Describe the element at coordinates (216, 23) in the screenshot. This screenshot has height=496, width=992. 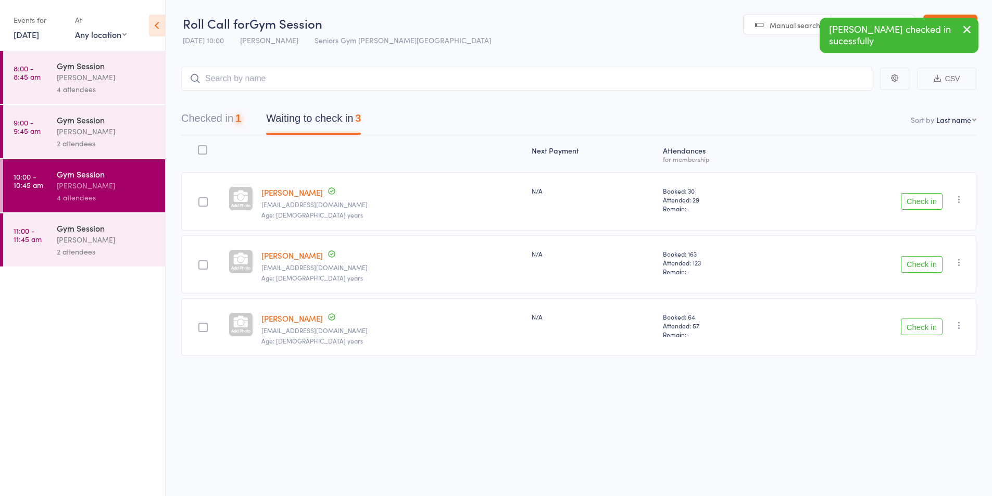
I see `span: Roll Call for` at that location.